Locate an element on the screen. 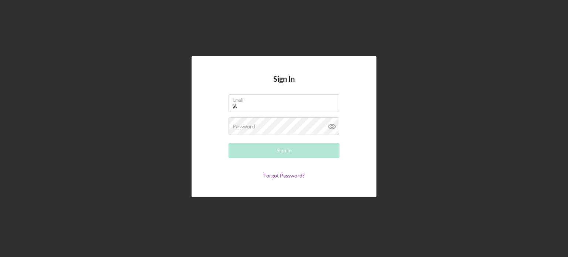  a: Forgot Password? is located at coordinates (284, 175).